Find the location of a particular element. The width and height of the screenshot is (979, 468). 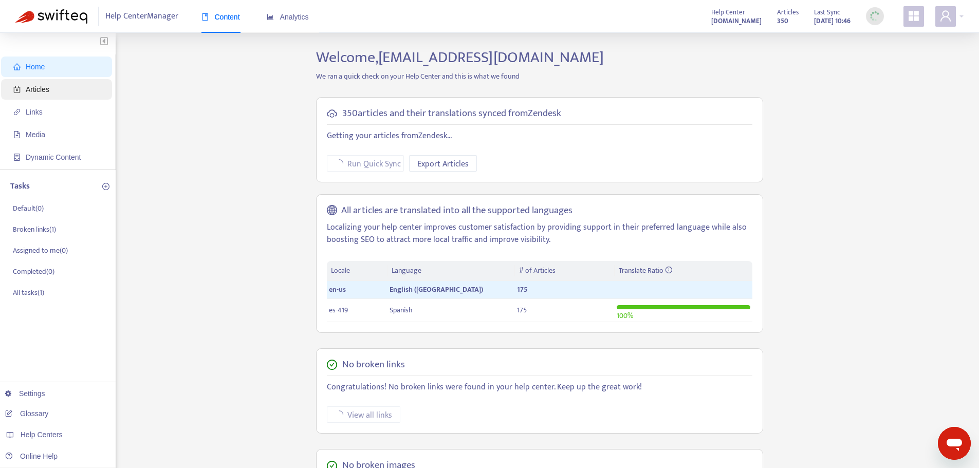

p: Broken links ( 1 ) is located at coordinates (34, 229).